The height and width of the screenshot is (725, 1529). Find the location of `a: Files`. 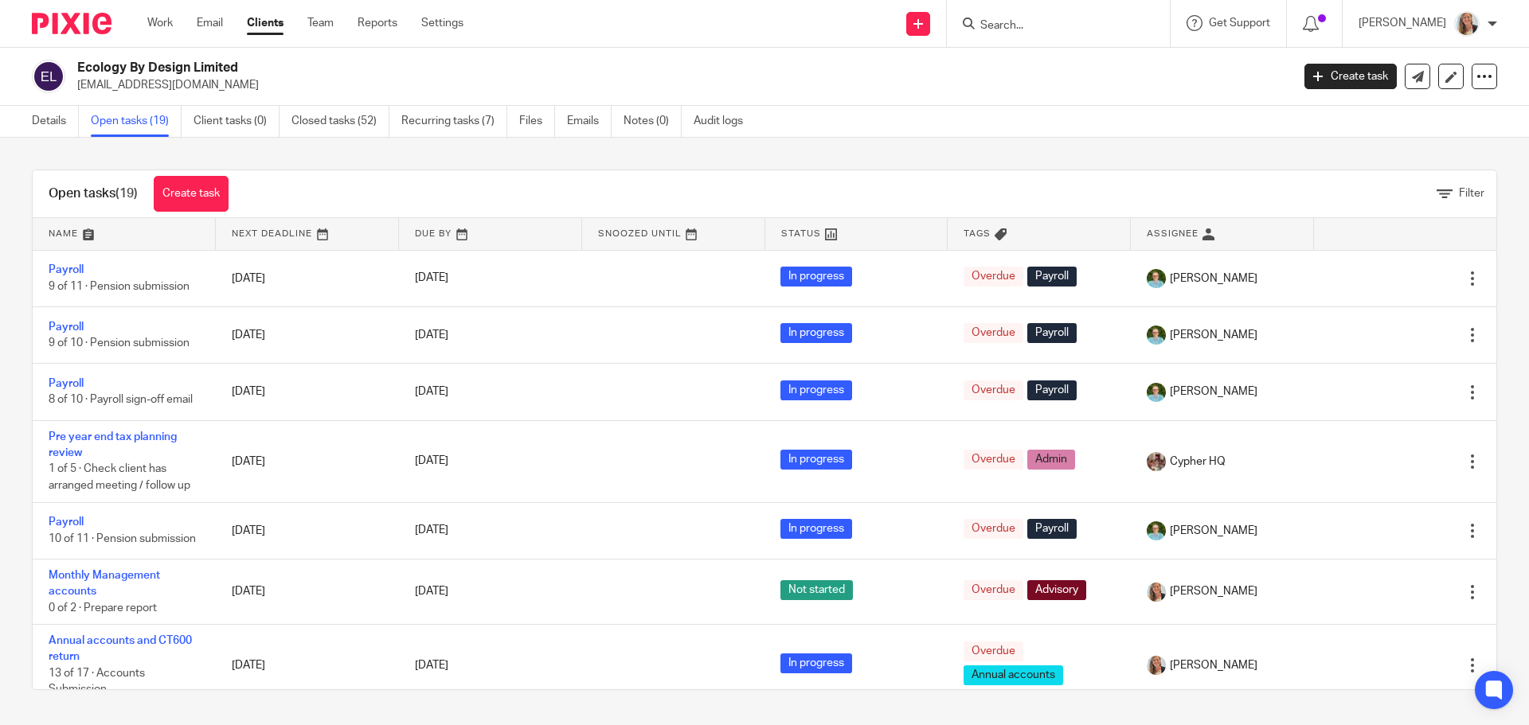

a: Files is located at coordinates (537, 121).